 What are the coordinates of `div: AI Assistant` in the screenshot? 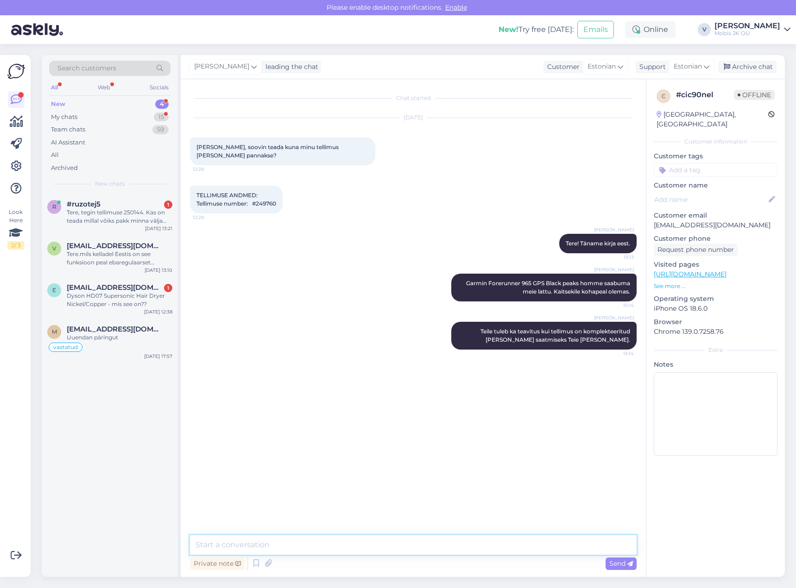 It's located at (68, 143).